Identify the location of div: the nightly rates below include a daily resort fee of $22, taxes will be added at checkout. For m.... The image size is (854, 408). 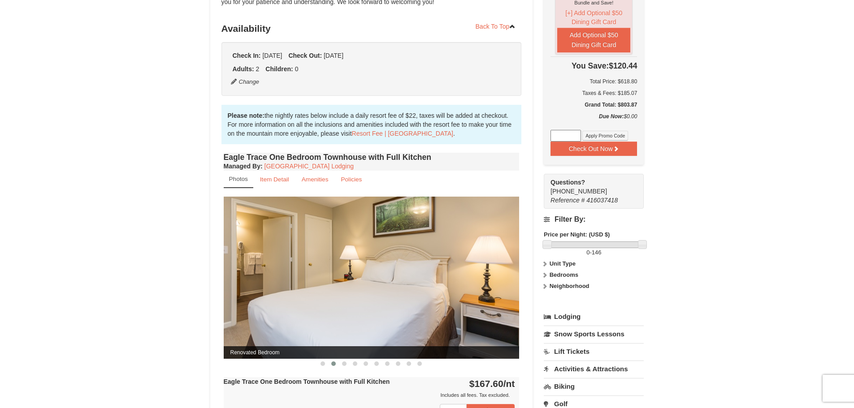
(371, 125).